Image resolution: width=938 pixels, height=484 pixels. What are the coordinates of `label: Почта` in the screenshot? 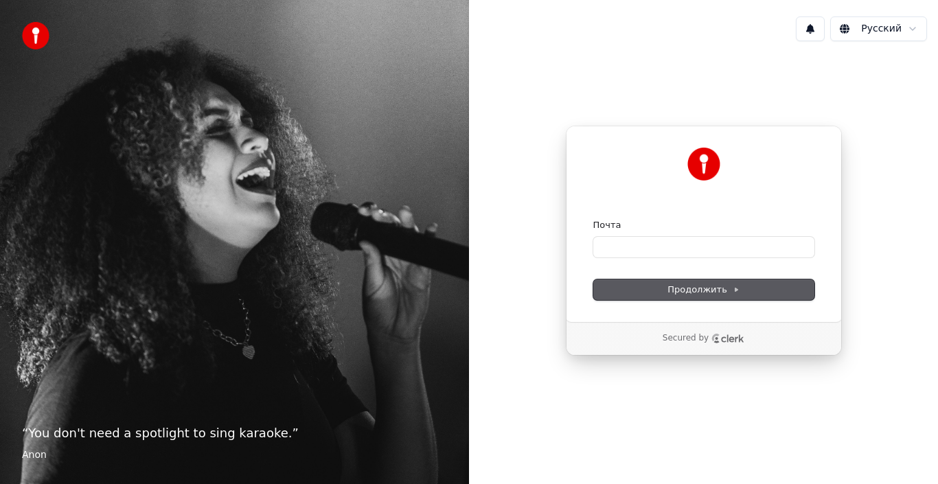 It's located at (607, 225).